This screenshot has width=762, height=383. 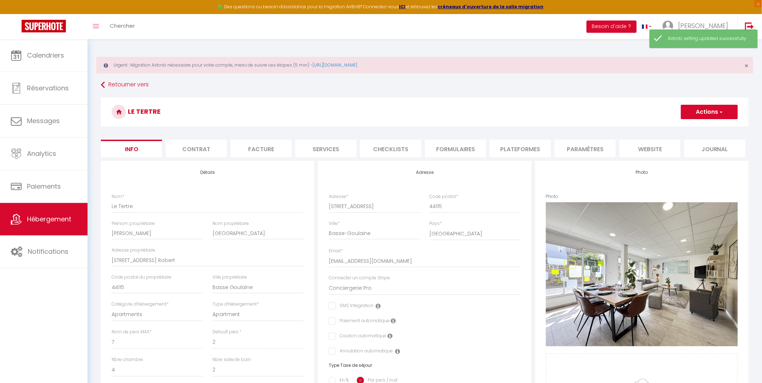 What do you see at coordinates (127, 360) in the screenshot?
I see `label: Nbre chambre` at bounding box center [127, 360].